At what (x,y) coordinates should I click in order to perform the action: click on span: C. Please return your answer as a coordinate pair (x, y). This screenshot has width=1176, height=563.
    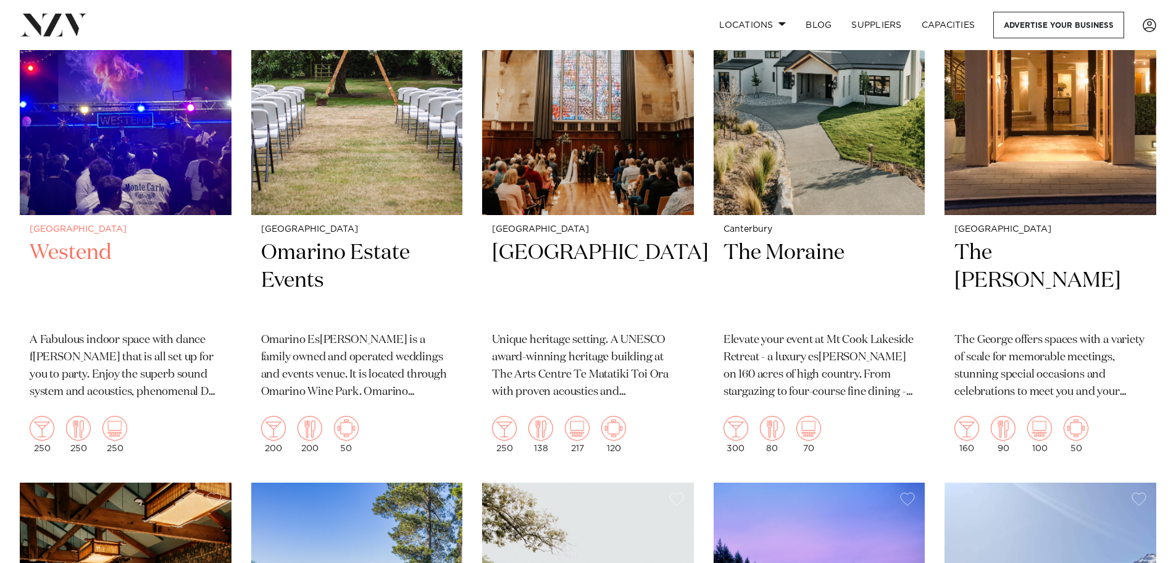
    Looking at the image, I should click on (846, 340).